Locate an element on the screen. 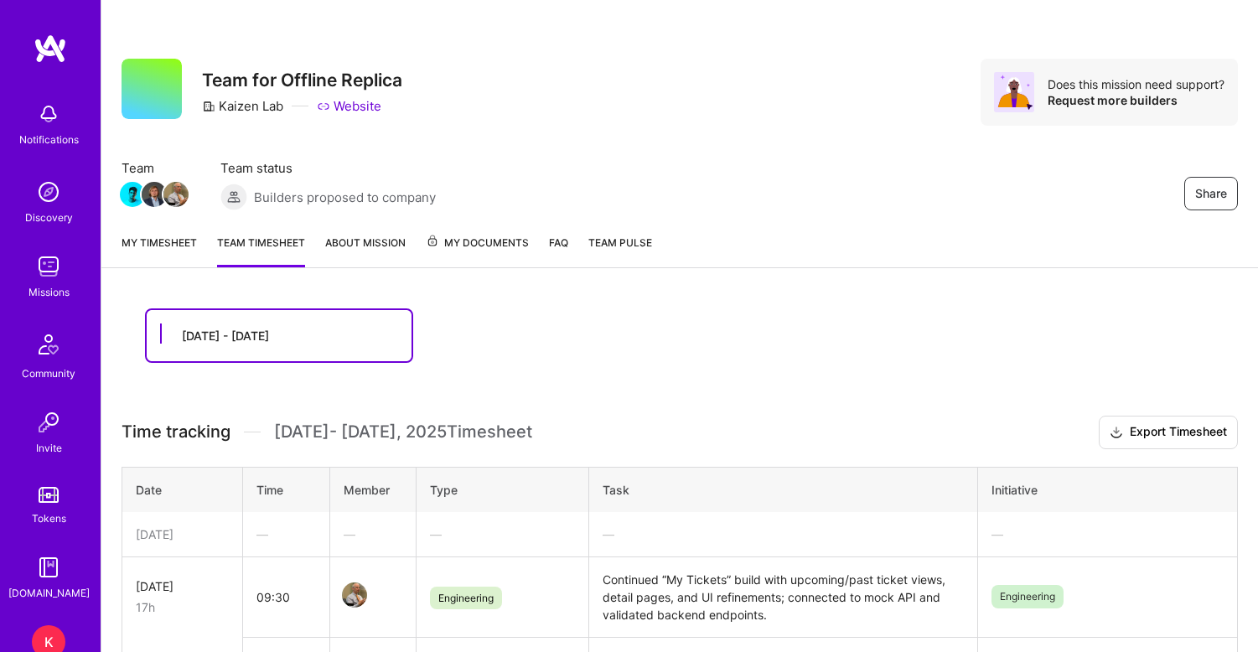  a: My Documents is located at coordinates (477, 251).